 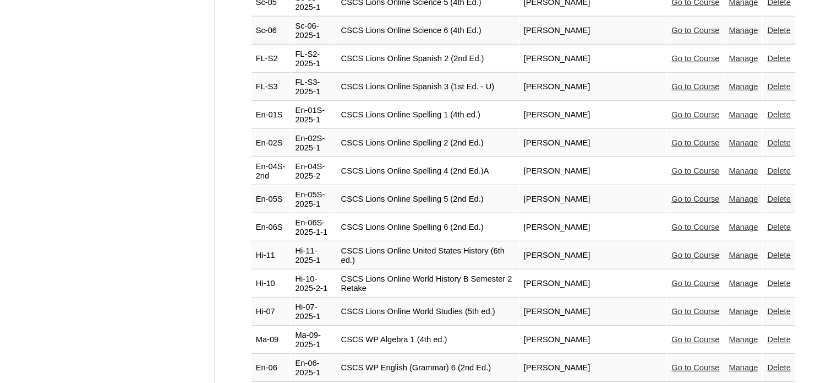 What do you see at coordinates (271, 368) in the screenshot?
I see `td: En-06` at bounding box center [271, 368].